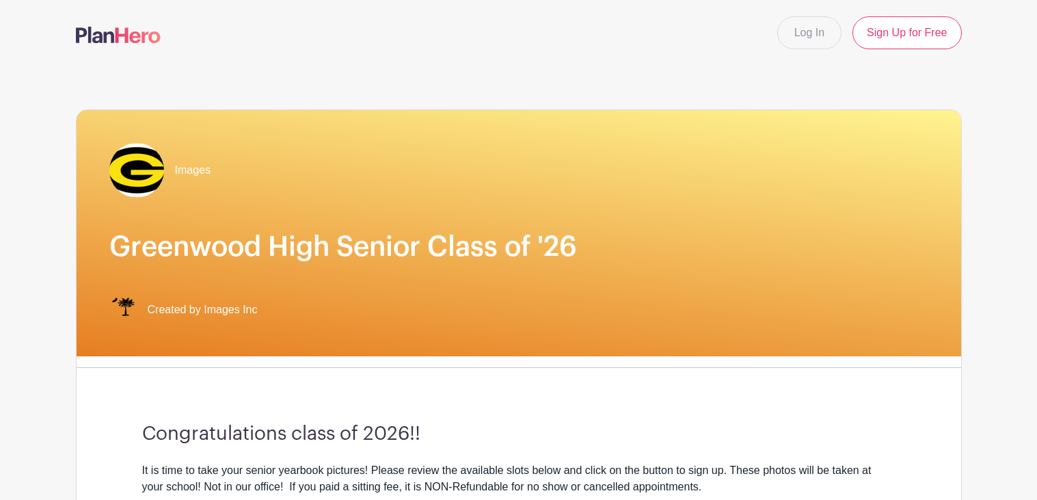 This screenshot has width=1037, height=500. I want to click on img: logo-507f7623f17ff9eddc593b1ce0a138ce2505c220e1c5a4e2b4648c50719b7d32.svg, so click(118, 35).